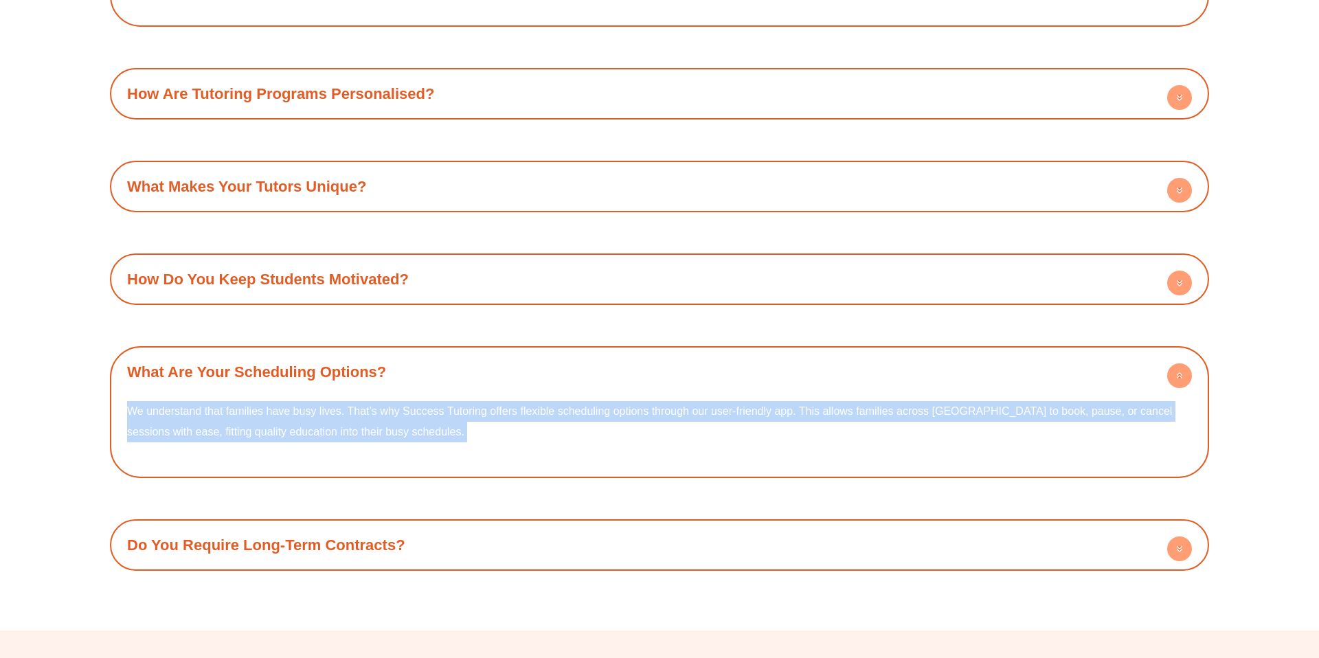 This screenshot has width=1319, height=658. I want to click on a: What Are Your Scheduling Options?, so click(256, 372).